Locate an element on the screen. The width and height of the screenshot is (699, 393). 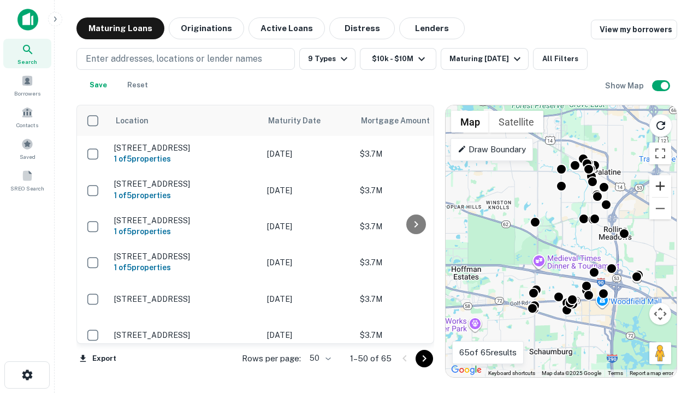
button: Go to next page is located at coordinates (424, 359).